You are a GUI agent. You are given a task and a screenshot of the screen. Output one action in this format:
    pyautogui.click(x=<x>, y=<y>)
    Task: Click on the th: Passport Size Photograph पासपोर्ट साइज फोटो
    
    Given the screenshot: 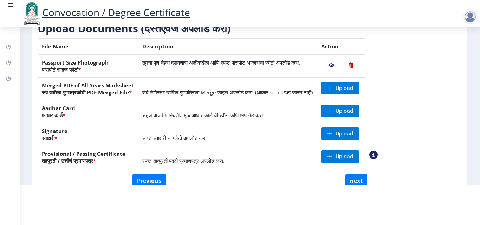 What is the action you would take?
    pyautogui.click(x=88, y=66)
    